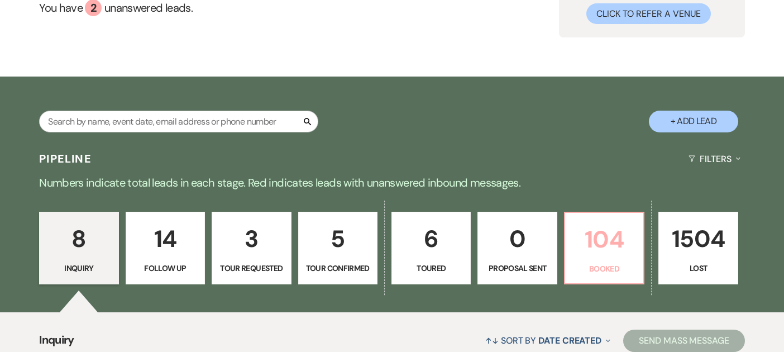  What do you see at coordinates (65, 159) in the screenshot?
I see `h3: Pipeline` at bounding box center [65, 159].